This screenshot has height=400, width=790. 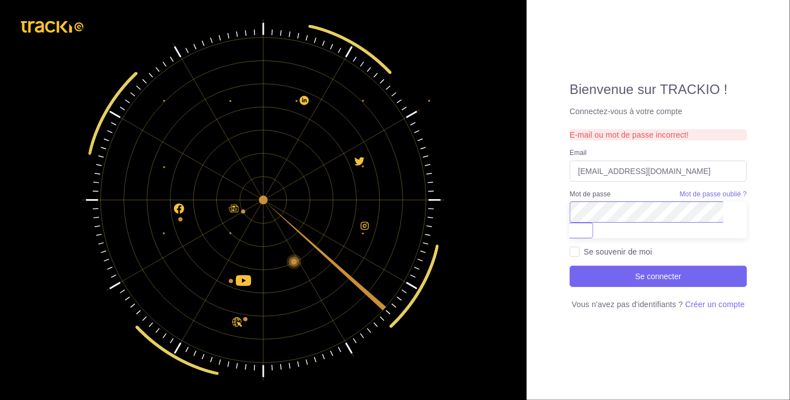 What do you see at coordinates (715, 304) in the screenshot?
I see `span: Créer un compte` at bounding box center [715, 304].